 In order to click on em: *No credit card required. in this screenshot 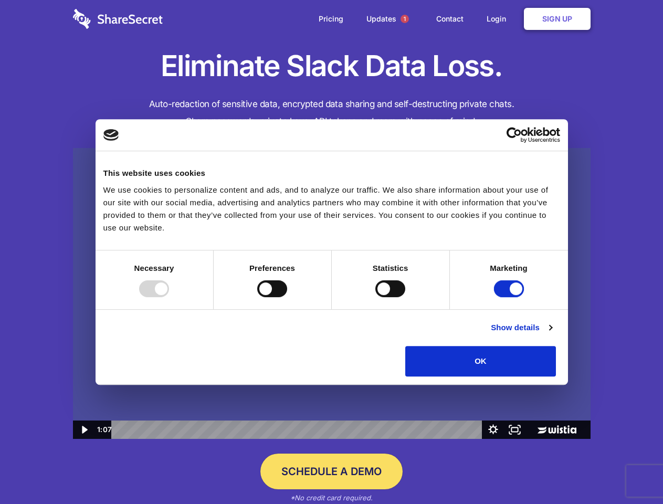, I will do `click(331, 498)`.